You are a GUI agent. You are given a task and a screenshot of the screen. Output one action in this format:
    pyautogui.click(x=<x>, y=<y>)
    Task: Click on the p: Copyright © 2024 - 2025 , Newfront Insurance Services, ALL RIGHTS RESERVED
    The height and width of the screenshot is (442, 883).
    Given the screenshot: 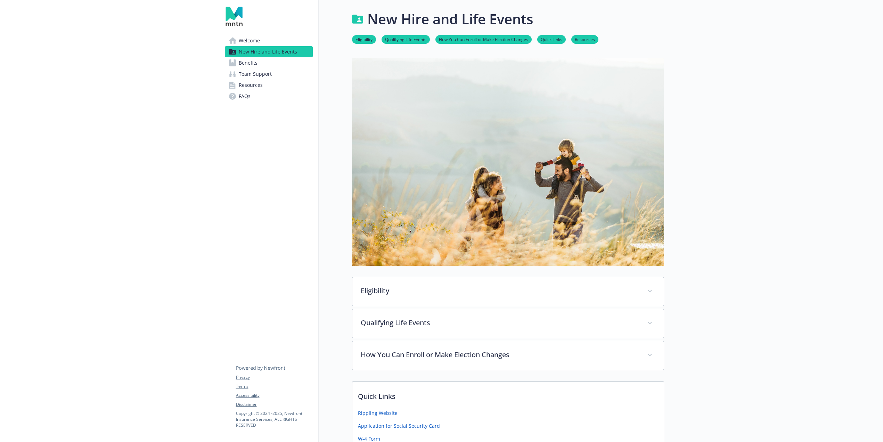 What is the action you would take?
    pyautogui.click(x=274, y=419)
    